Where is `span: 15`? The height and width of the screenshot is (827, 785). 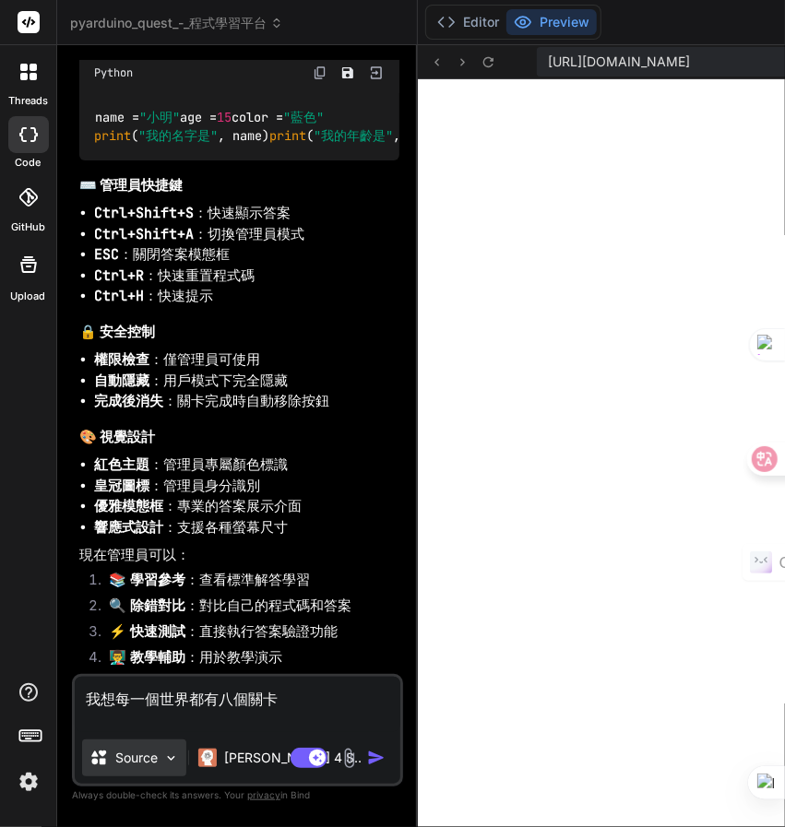
span: 15 is located at coordinates (224, 117).